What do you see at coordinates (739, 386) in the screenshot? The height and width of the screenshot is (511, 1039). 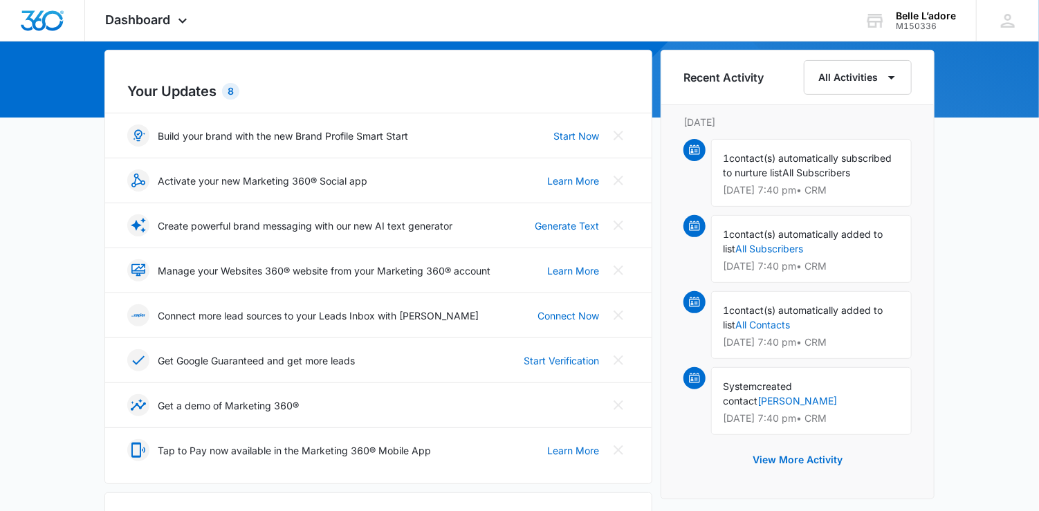 I see `span: System` at bounding box center [739, 386].